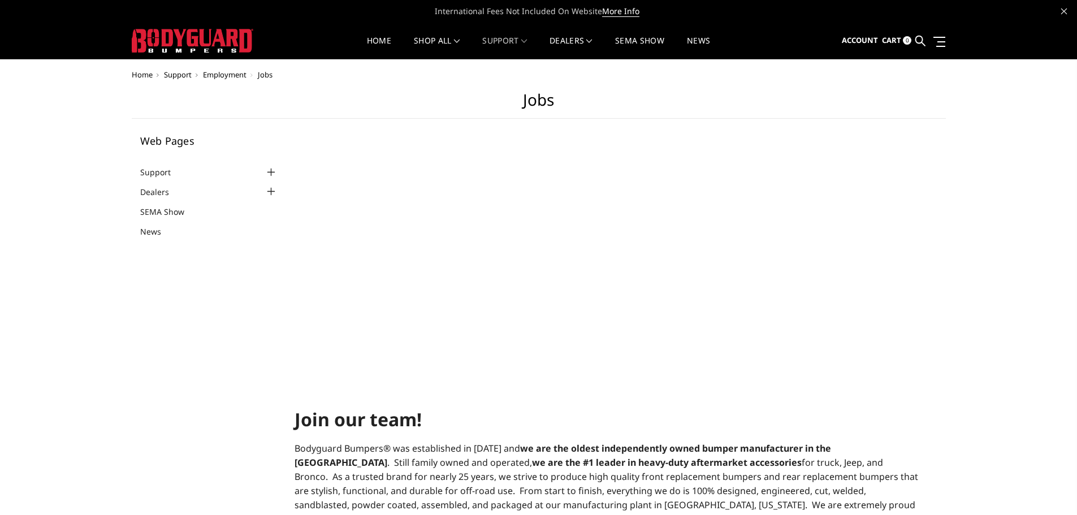 This screenshot has height=515, width=1077. What do you see at coordinates (265, 75) in the screenshot?
I see `span: Jobs` at bounding box center [265, 75].